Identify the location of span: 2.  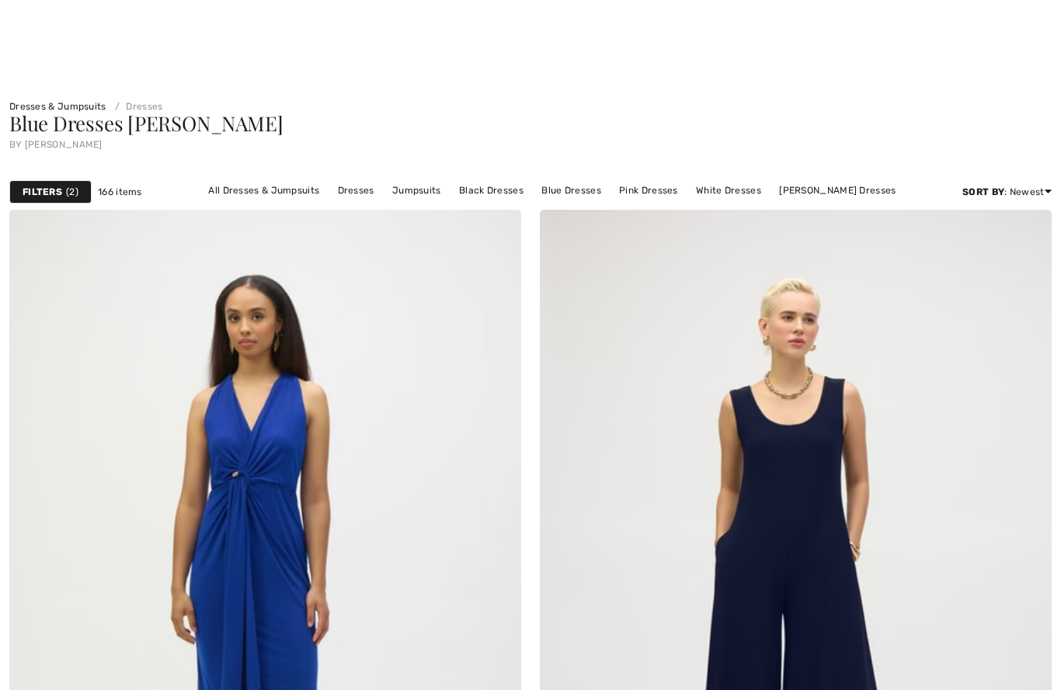
(72, 192).